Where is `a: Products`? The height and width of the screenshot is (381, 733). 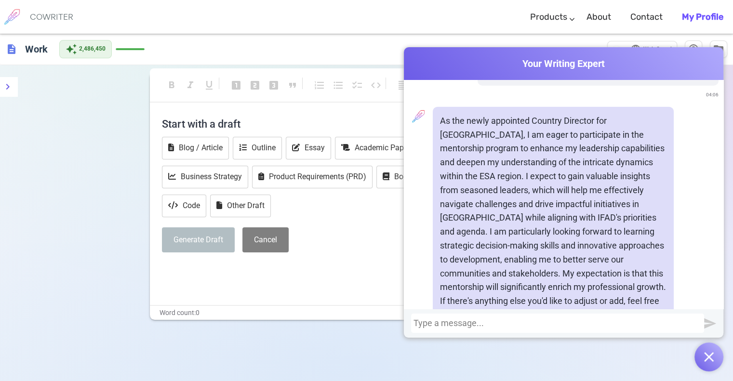
a: Products is located at coordinates (549, 17).